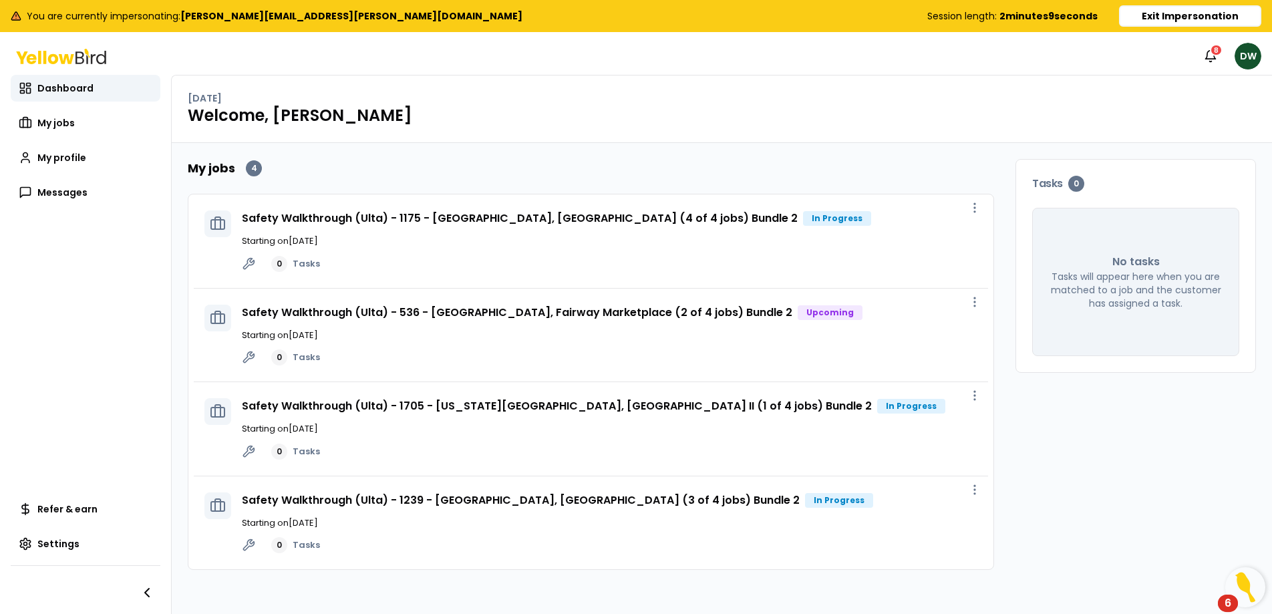 Image resolution: width=1272 pixels, height=614 pixels. Describe the element at coordinates (1136, 184) in the screenshot. I see `h3: Tasks` at that location.